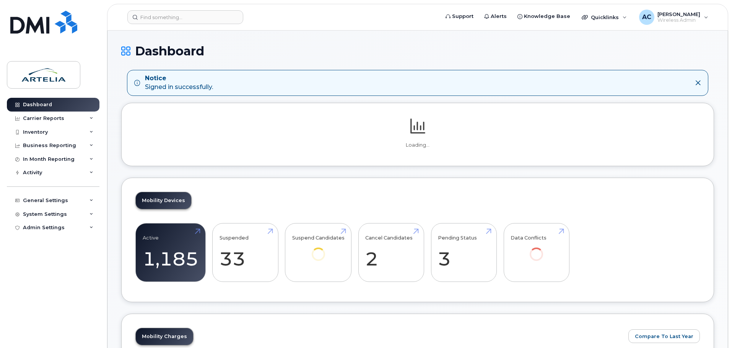  Describe the element at coordinates (417, 145) in the screenshot. I see `p: Loading...` at that location.